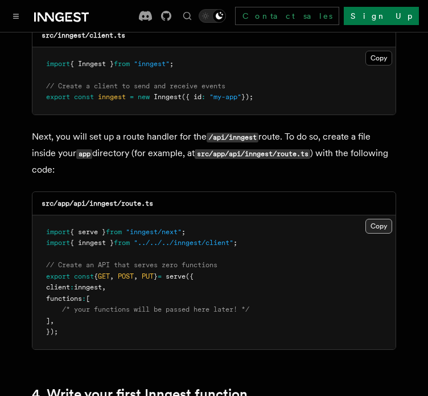  I want to click on span: "../../../inngest/client", so click(183, 243).